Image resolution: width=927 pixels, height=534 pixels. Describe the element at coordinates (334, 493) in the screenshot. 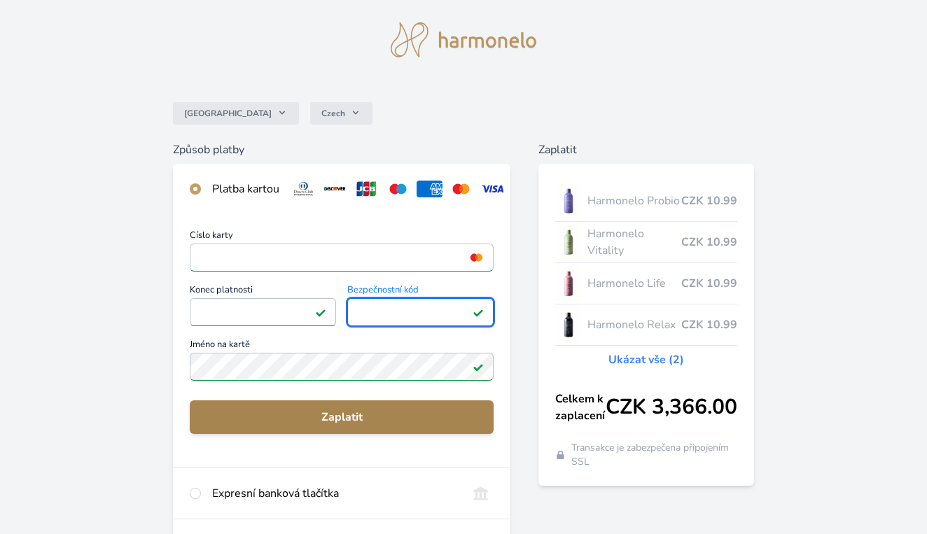

I see `div: Expresní banková tlačítka` at that location.